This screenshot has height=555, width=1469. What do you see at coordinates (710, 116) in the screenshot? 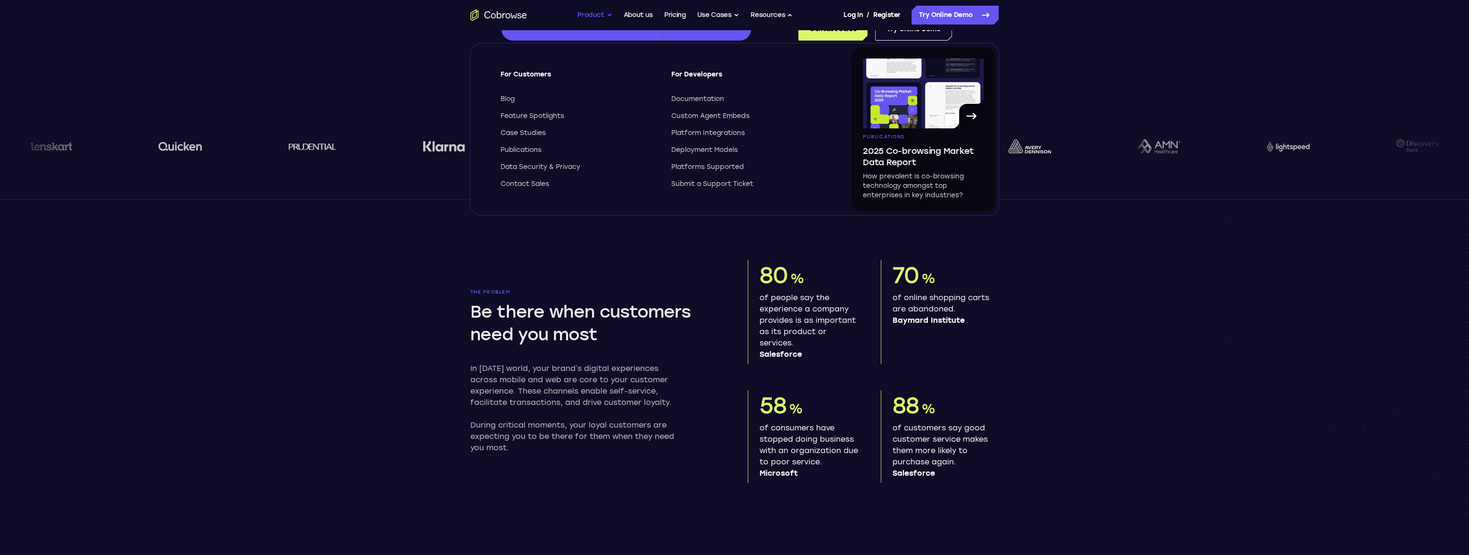
I see `span: Custom Agent Embeds` at bounding box center [710, 116].